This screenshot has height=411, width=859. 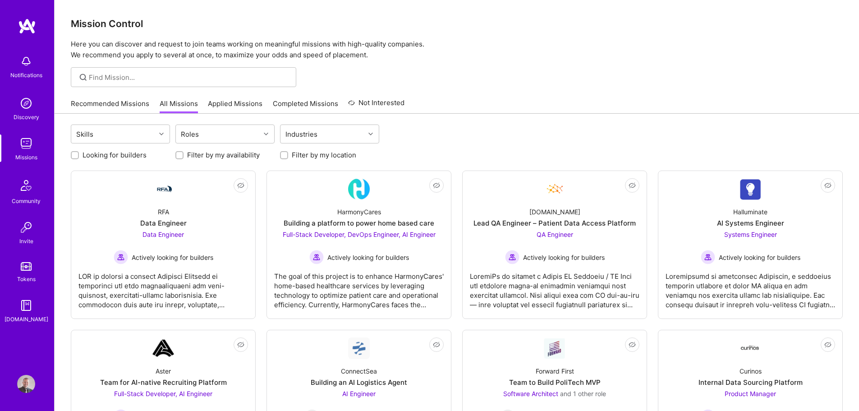 What do you see at coordinates (26, 279) in the screenshot?
I see `div: Tokens` at bounding box center [26, 279].